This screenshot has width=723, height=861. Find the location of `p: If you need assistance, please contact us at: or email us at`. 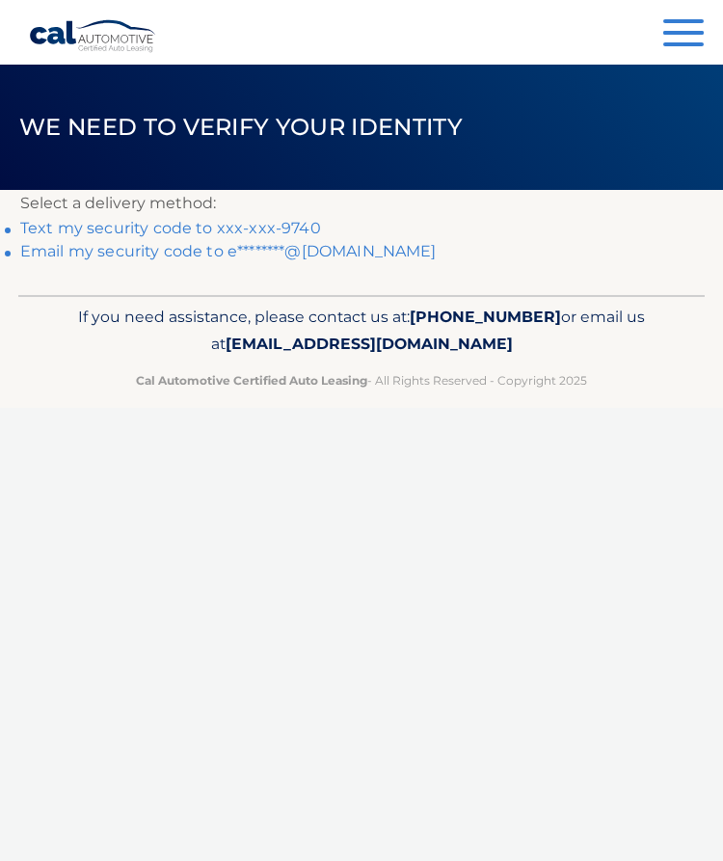

p: If you need assistance, please contact us at: or email us at is located at coordinates (361, 331).